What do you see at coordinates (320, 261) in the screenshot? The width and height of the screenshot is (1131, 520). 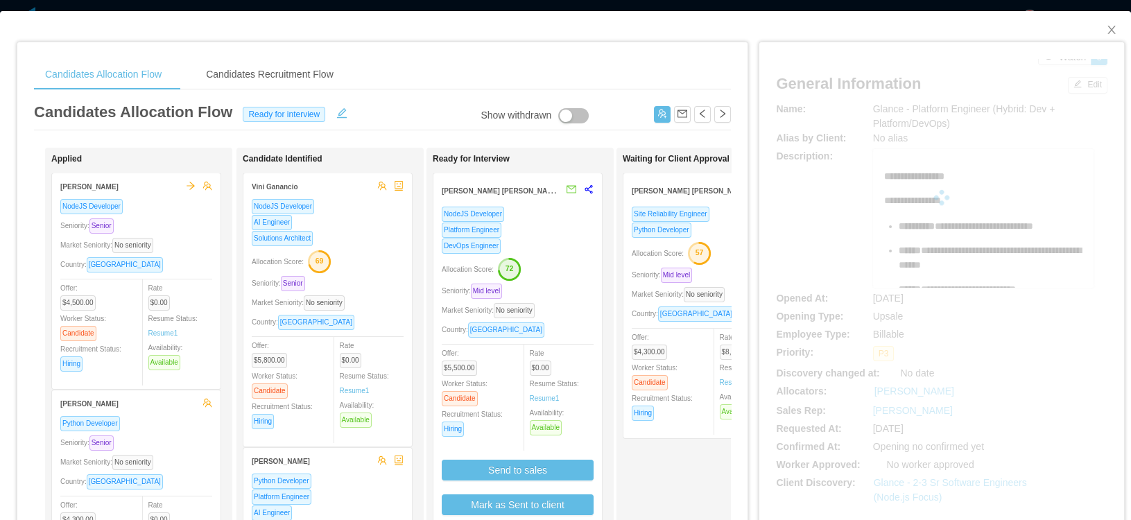 I see `text: 69` at bounding box center [320, 261].